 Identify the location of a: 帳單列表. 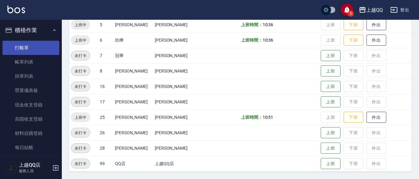
(31, 62).